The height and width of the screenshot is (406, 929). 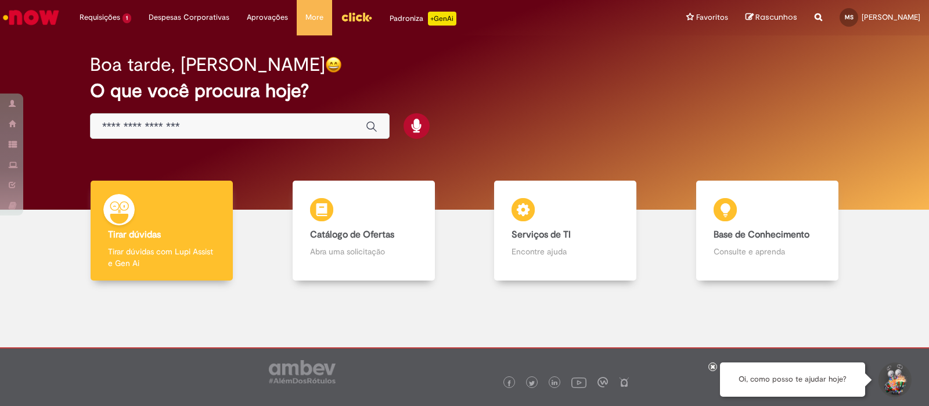 What do you see at coordinates (267, 17) in the screenshot?
I see `span: Aprovações` at bounding box center [267, 17].